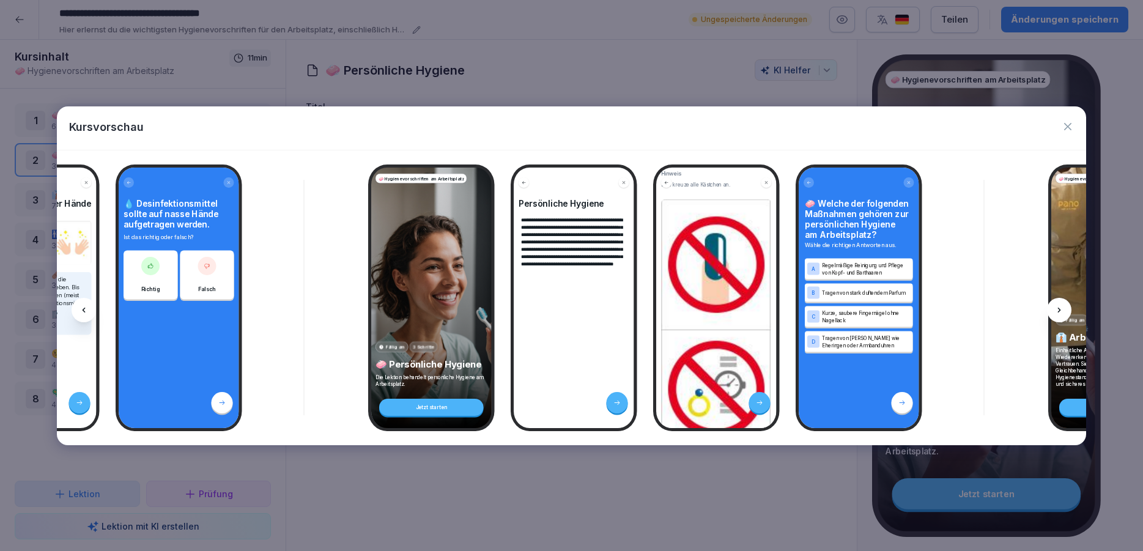 The width and height of the screenshot is (1143, 551). What do you see at coordinates (814, 292) in the screenshot?
I see `p: B` at bounding box center [814, 292].